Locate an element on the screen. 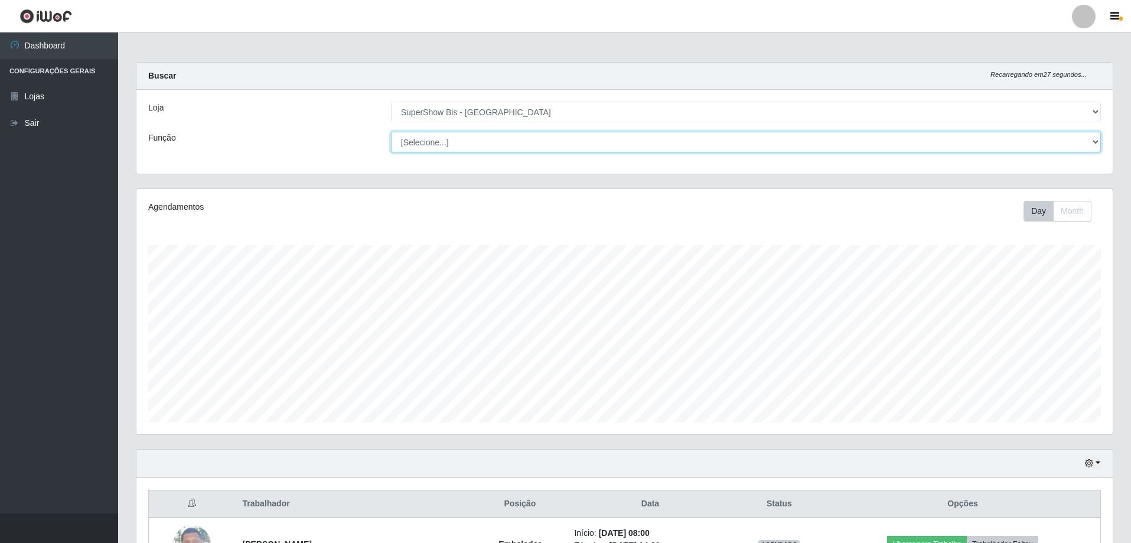 Image resolution: width=1131 pixels, height=543 pixels. th: Posição is located at coordinates (520, 504).